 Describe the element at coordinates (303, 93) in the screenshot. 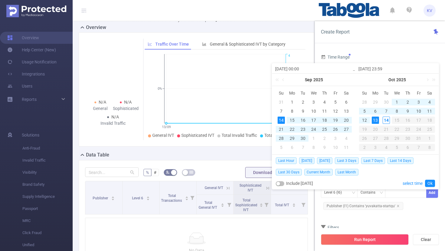

I see `span: Tu` at that location.